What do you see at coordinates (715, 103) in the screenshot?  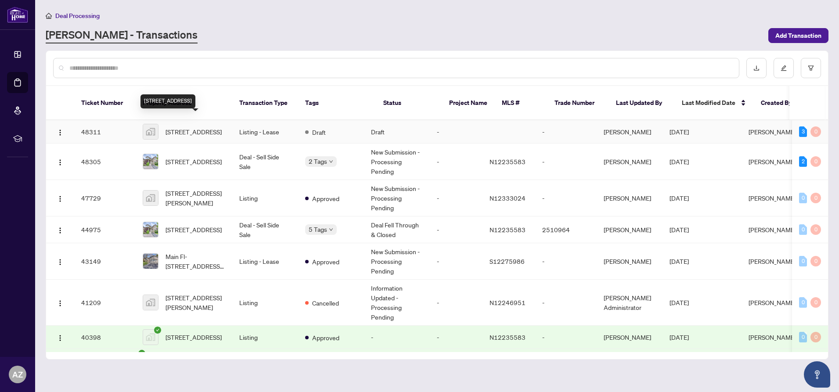 I see `th: Last Modified Date` at bounding box center [715, 103].